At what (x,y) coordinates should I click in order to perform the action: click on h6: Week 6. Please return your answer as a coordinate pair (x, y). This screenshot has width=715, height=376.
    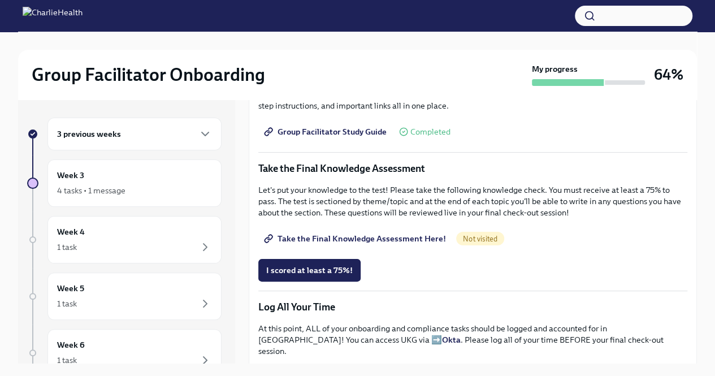
    Looking at the image, I should click on (71, 345).